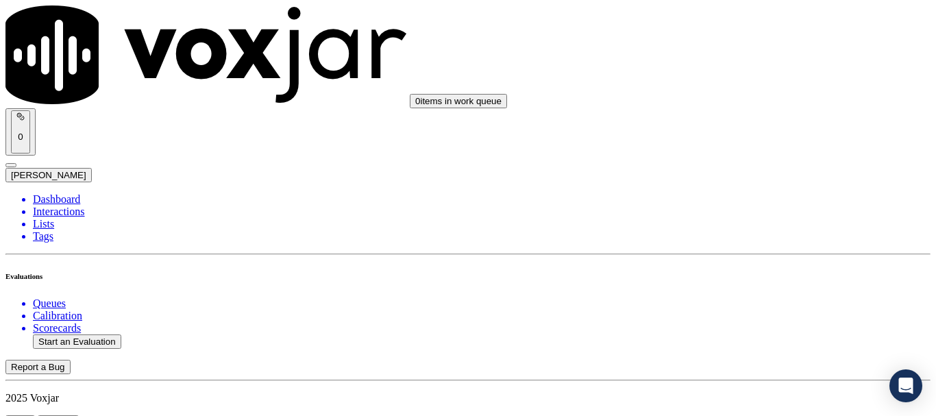 The width and height of the screenshot is (936, 416). I want to click on button: Start an Evaluation, so click(77, 341).